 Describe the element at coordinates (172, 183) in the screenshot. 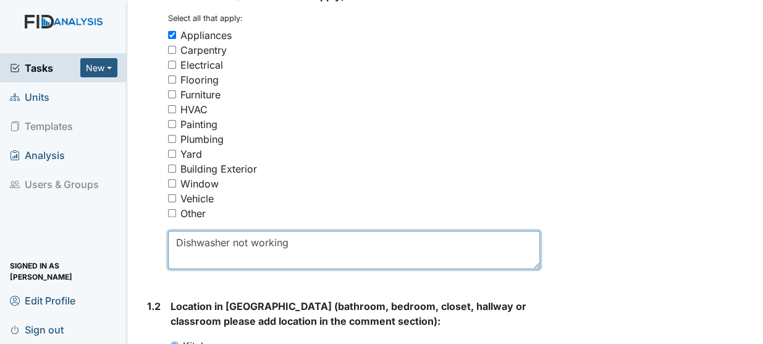

I see `input: Window` at that location.